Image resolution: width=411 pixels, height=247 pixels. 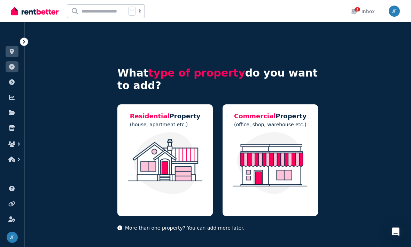 What do you see at coordinates (165, 125) in the screenshot?
I see `p: (house, apartment etc.)` at bounding box center [165, 125].